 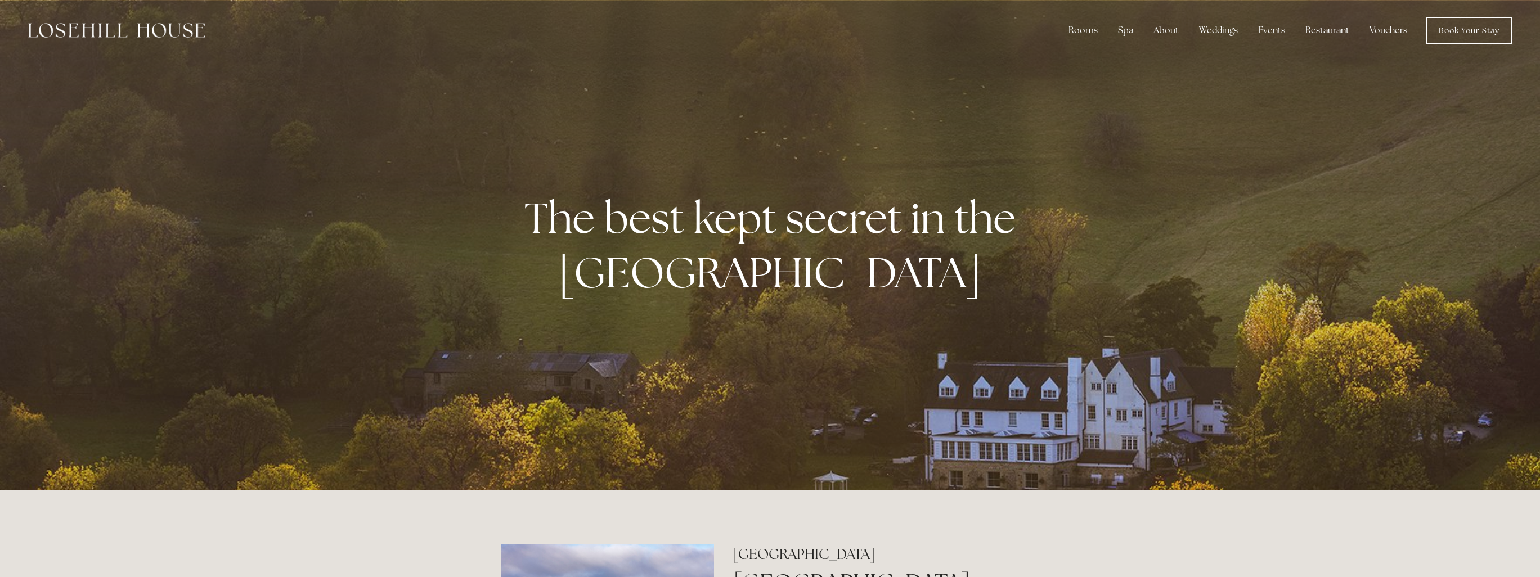 I want to click on div: Weddings, so click(x=1218, y=30).